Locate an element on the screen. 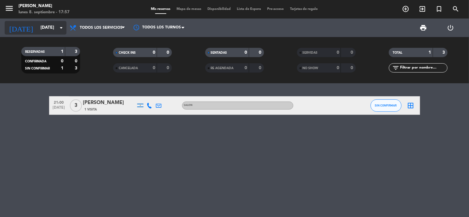  span: TOTAL is located at coordinates (397, 53).